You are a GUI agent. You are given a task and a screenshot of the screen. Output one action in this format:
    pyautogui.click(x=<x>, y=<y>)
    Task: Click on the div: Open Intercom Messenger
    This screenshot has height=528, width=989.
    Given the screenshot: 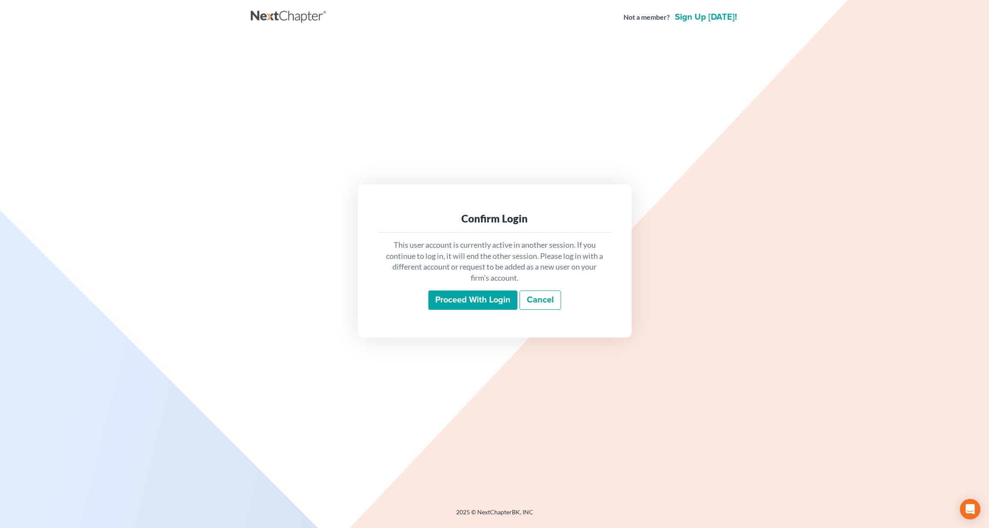 What is the action you would take?
    pyautogui.click(x=970, y=509)
    